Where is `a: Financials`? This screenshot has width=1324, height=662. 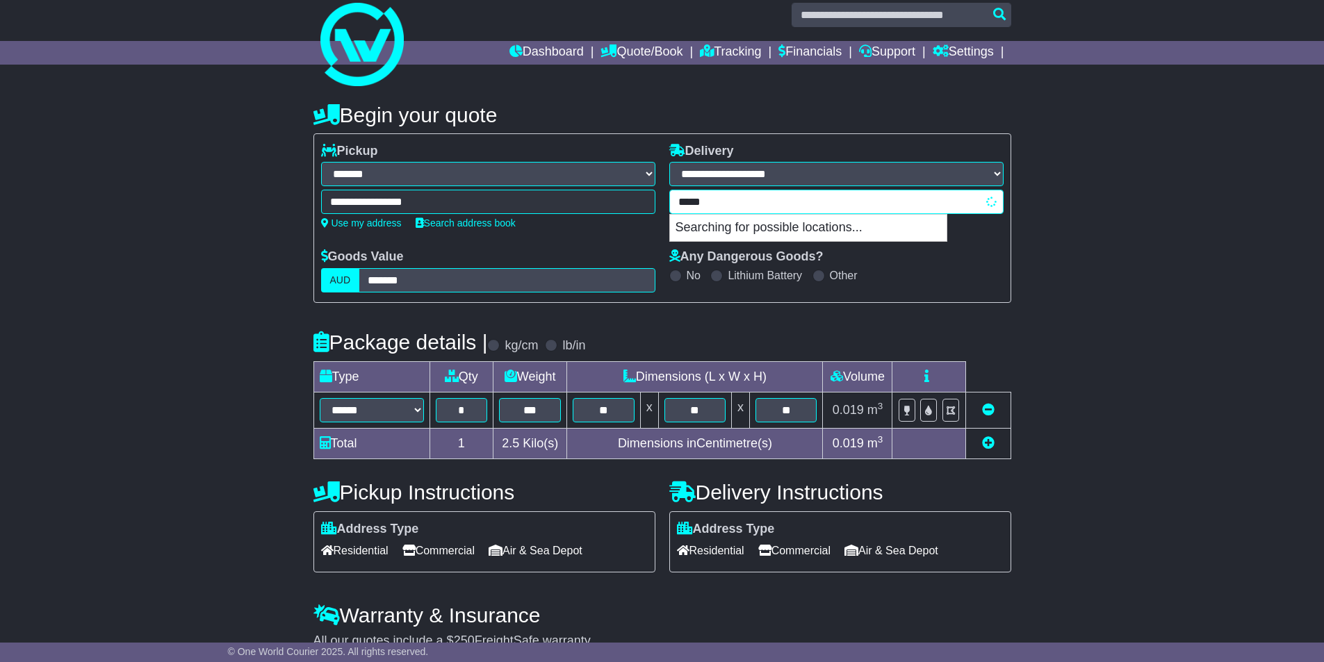 a: Financials is located at coordinates (810, 53).